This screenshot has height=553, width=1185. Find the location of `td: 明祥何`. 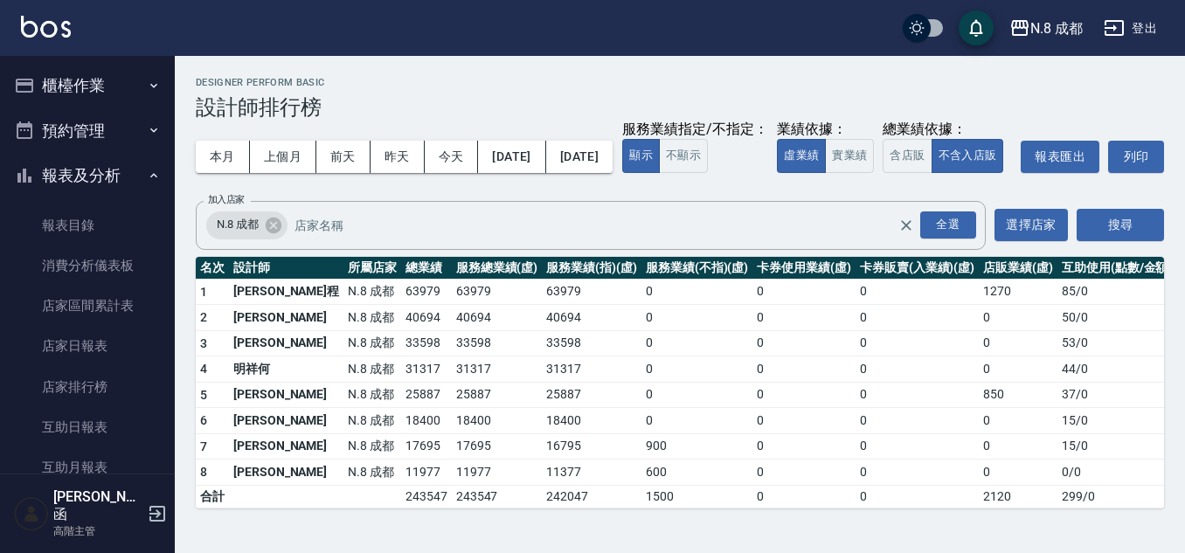

td: 明祥何 is located at coordinates (286, 370).